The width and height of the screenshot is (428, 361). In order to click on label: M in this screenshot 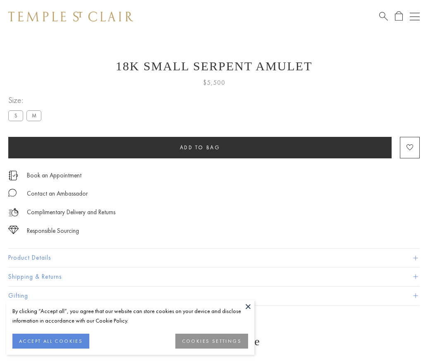, I will do `click(34, 115)`.